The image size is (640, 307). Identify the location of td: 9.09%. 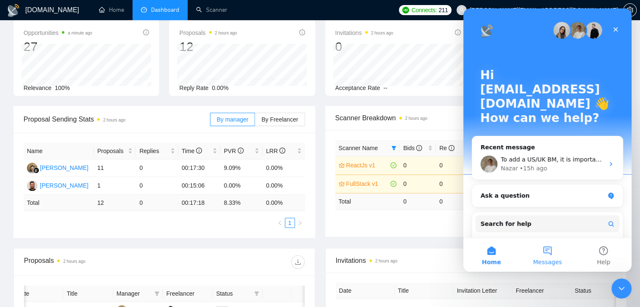
(242, 168).